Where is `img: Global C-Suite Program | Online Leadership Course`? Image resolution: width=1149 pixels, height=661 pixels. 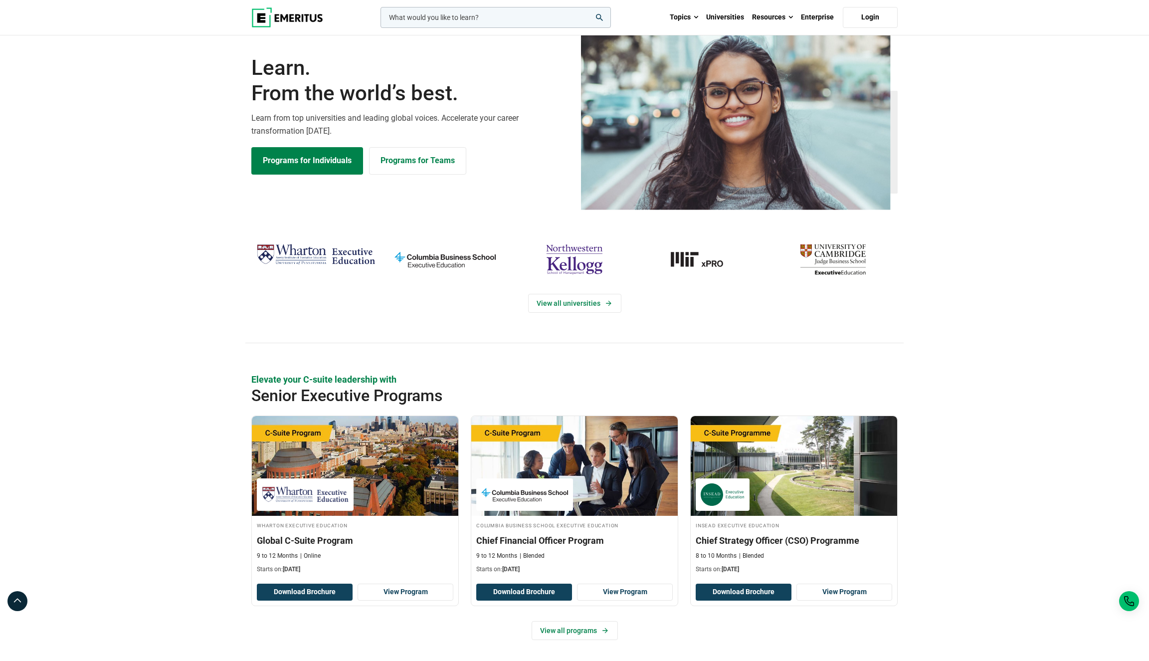 img: Global C-Suite Program | Online Leadership Course is located at coordinates (355, 466).